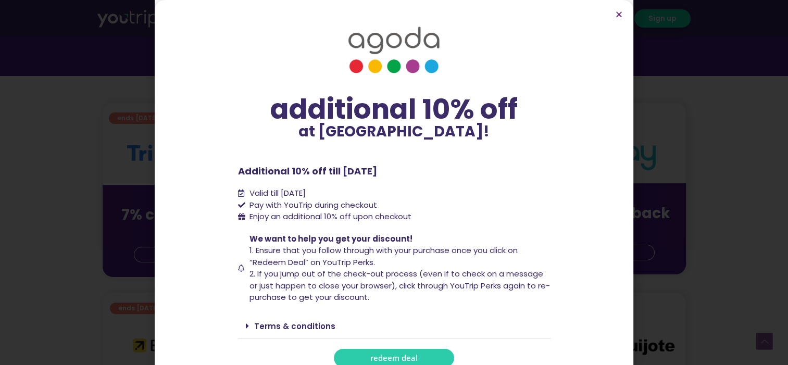 This screenshot has height=365, width=788. What do you see at coordinates (394, 109) in the screenshot?
I see `div: additional 10% off` at bounding box center [394, 109].